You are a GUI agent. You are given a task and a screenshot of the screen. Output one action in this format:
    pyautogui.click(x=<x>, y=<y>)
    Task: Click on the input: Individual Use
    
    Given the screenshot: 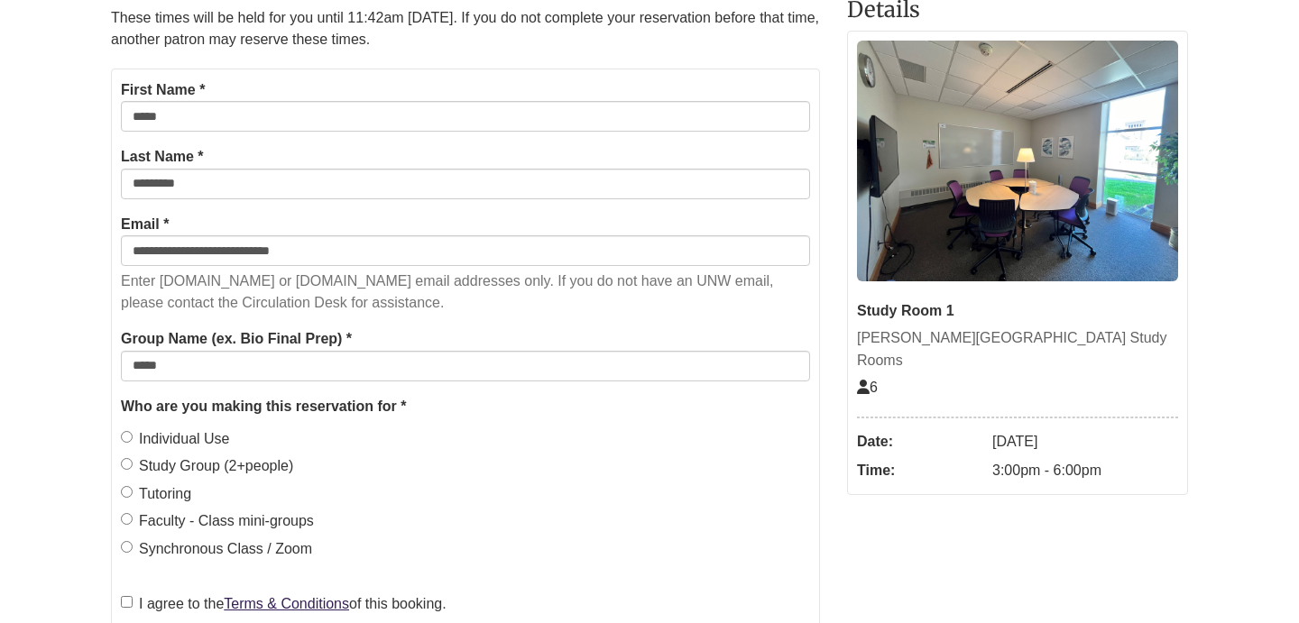 What is the action you would take?
    pyautogui.click(x=126, y=437)
    